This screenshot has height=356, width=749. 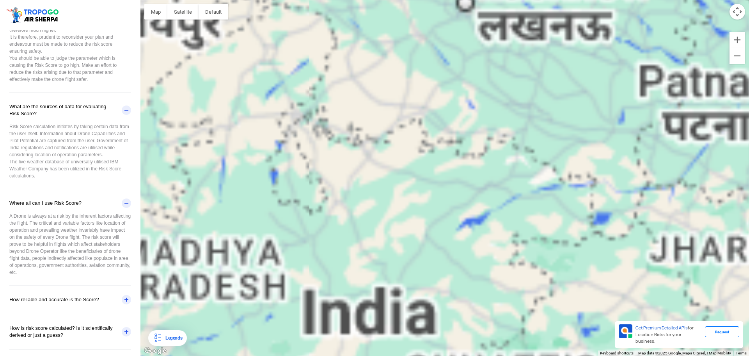 I want to click on a: Open this area in Google Maps (opens a new window), so click(x=155, y=350).